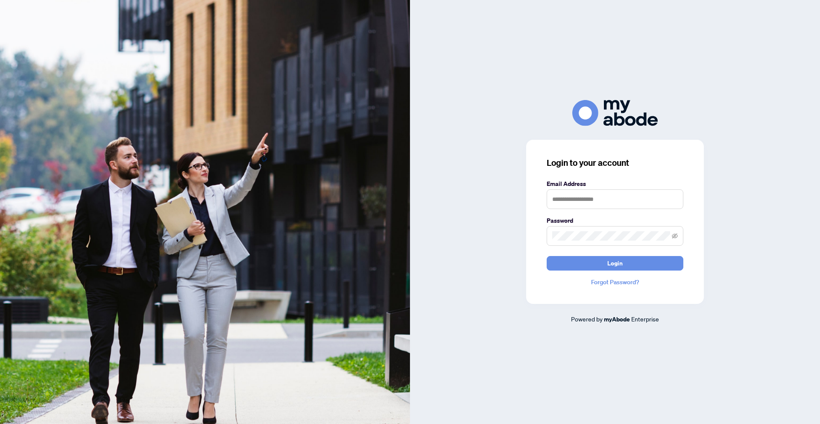 Image resolution: width=820 pixels, height=424 pixels. I want to click on label: Email Address, so click(615, 184).